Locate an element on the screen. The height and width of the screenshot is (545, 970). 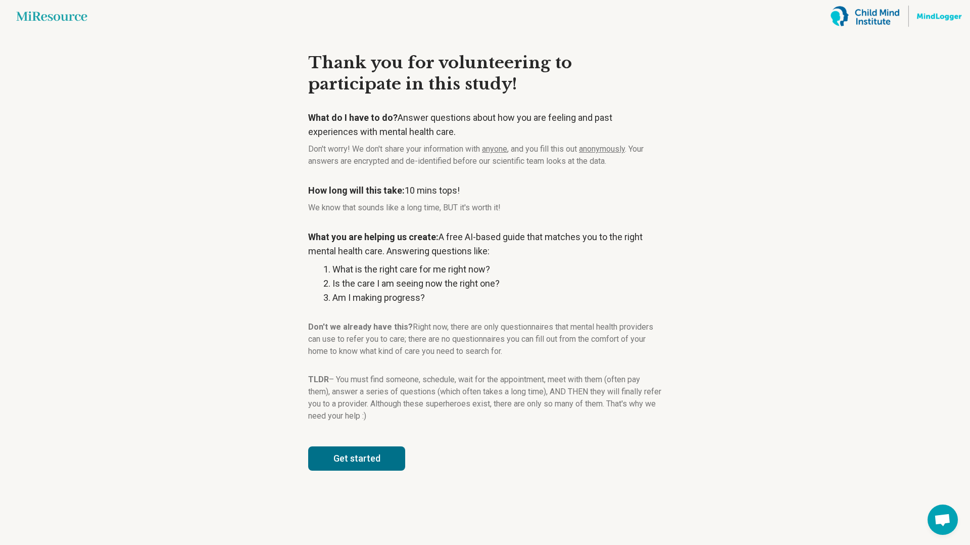
strong: How long will this take: is located at coordinates (356, 190).